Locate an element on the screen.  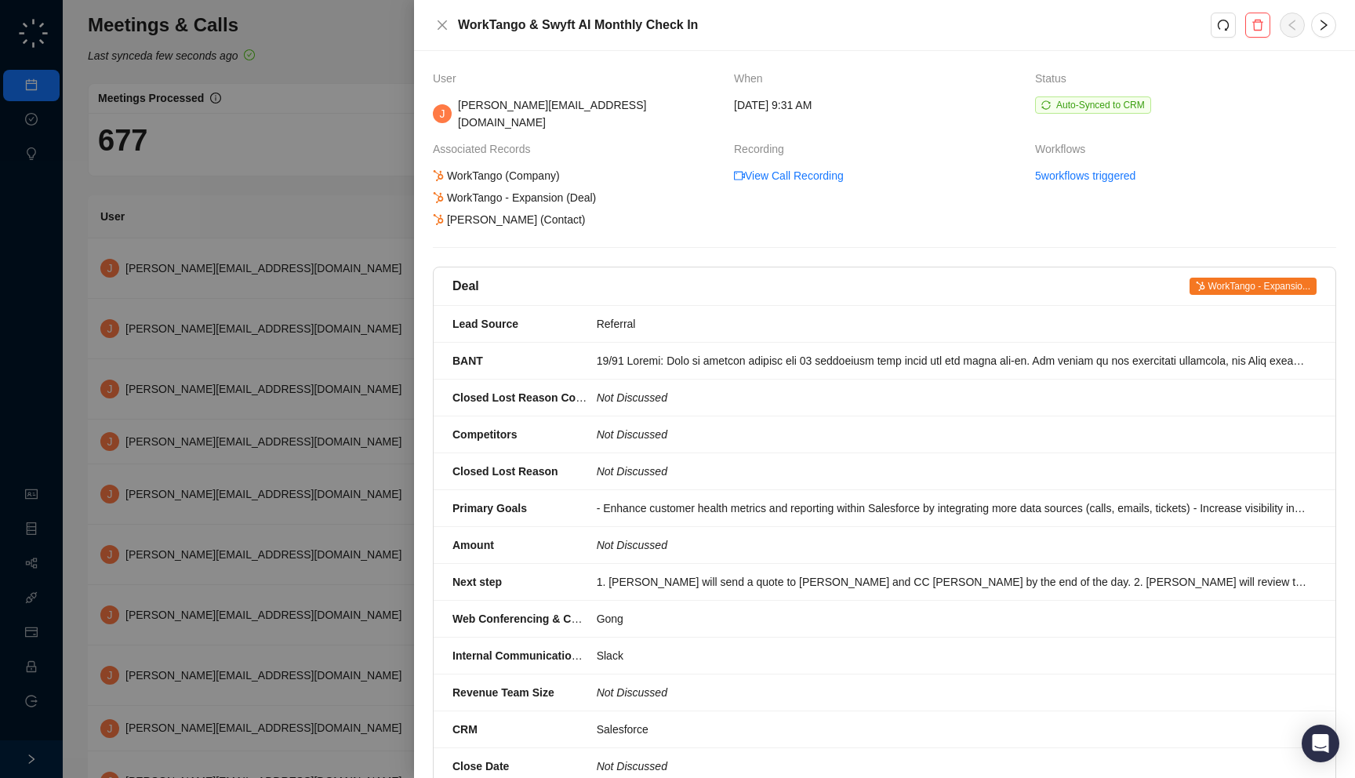
strong: Internal Communication Tool is located at coordinates (528, 655).